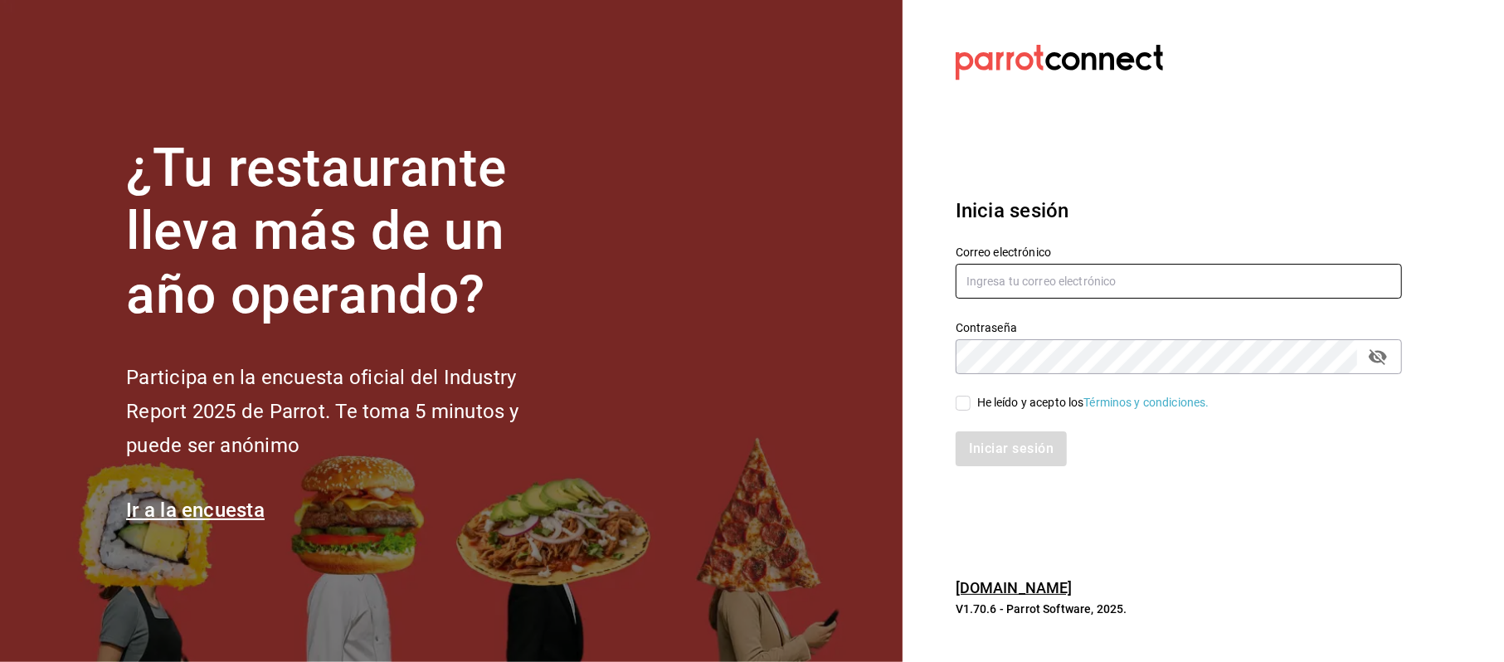  What do you see at coordinates (1179, 328) in the screenshot?
I see `label: Contraseña` at bounding box center [1179, 328].